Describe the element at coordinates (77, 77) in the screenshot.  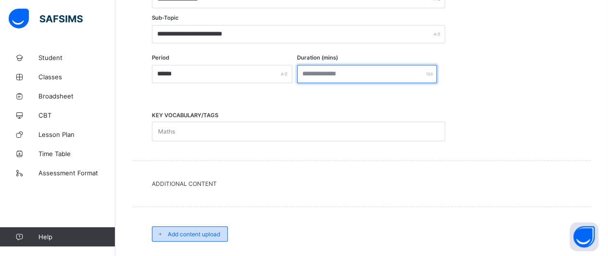
I see `span: Classes` at that location.